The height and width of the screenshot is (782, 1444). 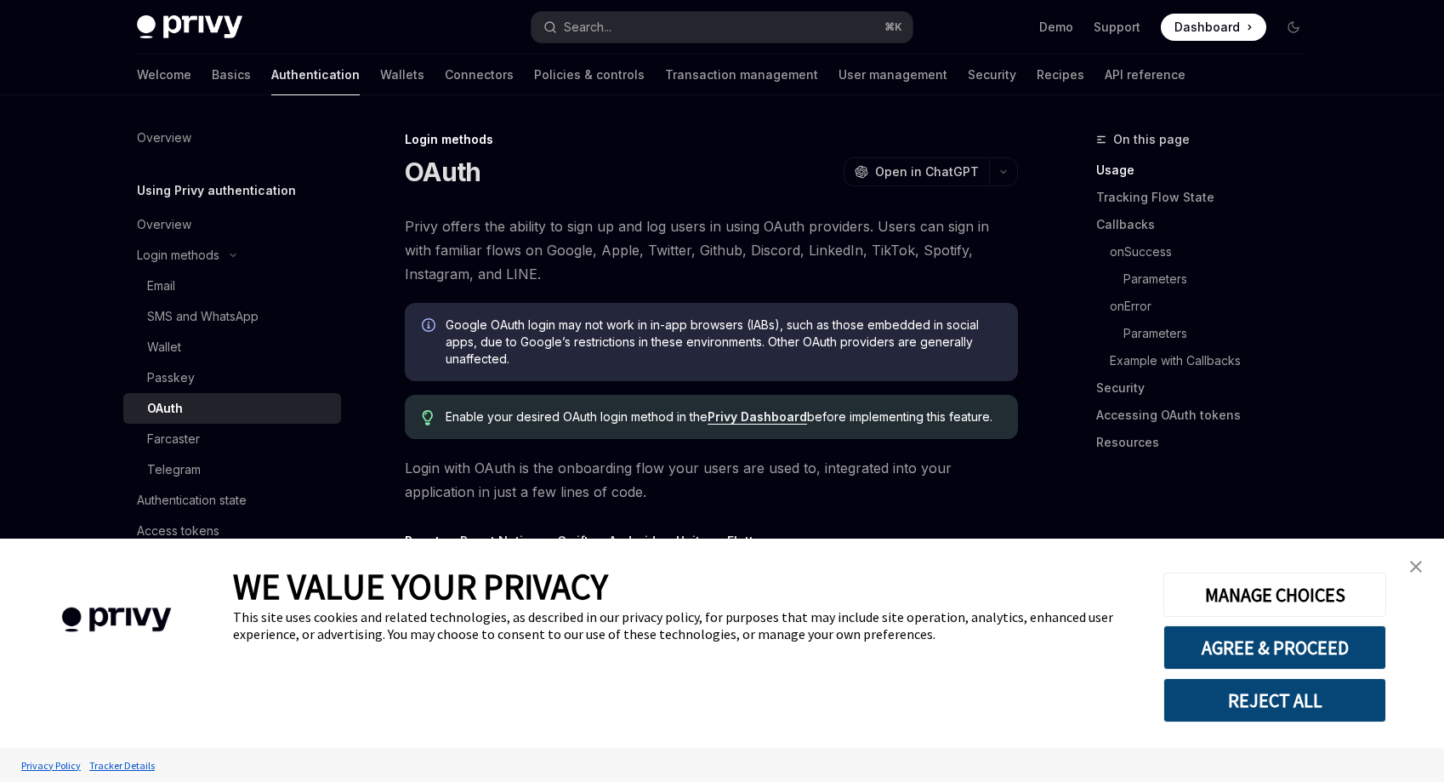 What do you see at coordinates (428, 418) in the screenshot?
I see `svg: Tip` at bounding box center [428, 418].